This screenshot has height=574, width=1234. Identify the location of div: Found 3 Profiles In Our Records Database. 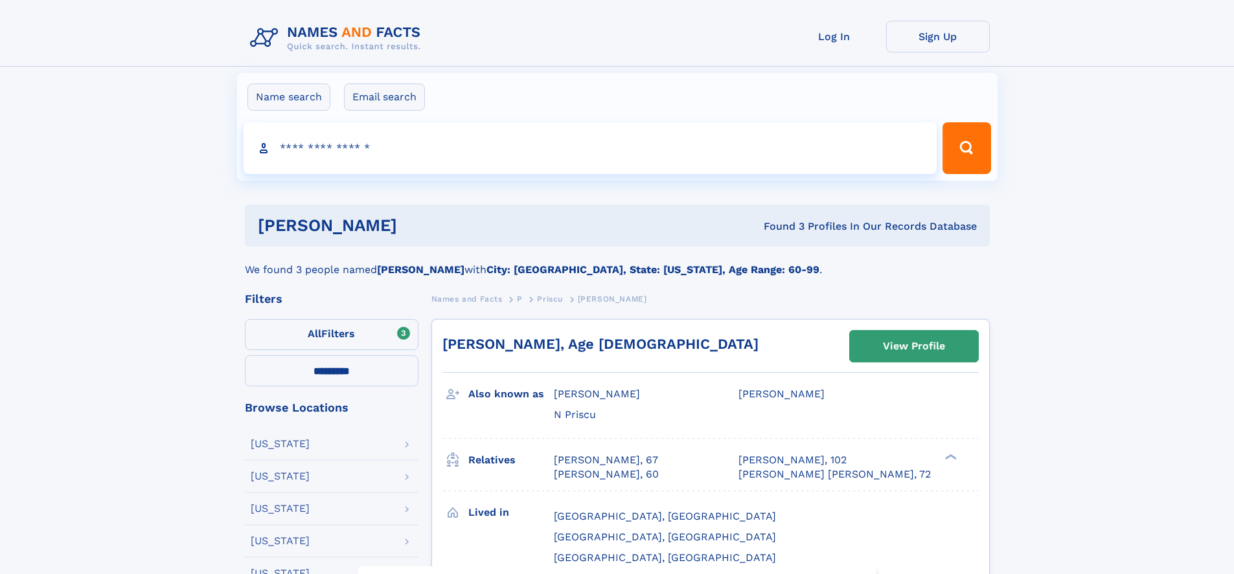
(778, 227).